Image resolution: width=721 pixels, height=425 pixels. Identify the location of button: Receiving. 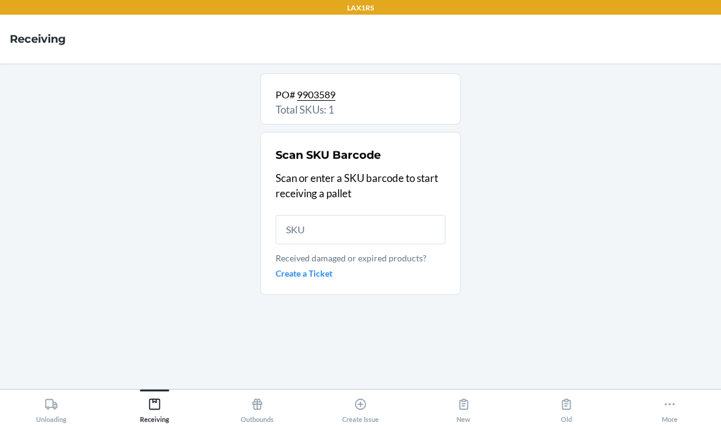
(155, 407).